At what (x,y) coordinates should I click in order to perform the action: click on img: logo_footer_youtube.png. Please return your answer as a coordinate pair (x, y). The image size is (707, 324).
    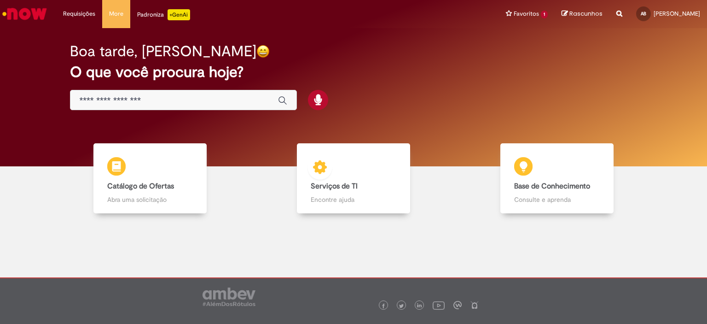
    Looking at the image, I should click on (439, 305).